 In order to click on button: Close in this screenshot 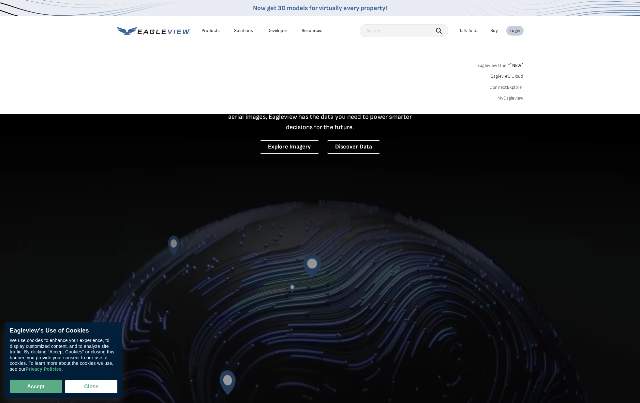, I will do `click(91, 386)`.